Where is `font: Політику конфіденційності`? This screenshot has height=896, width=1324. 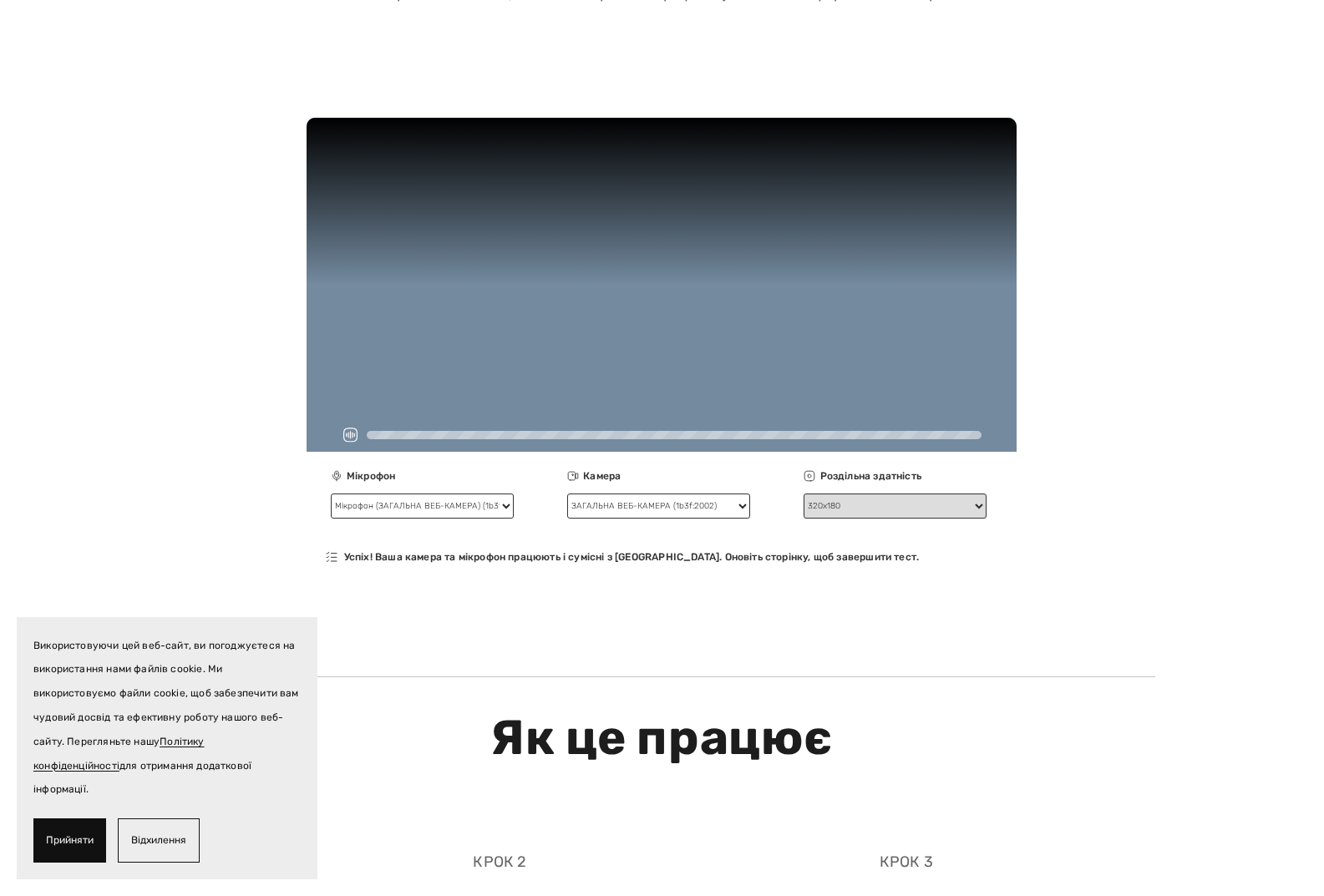
font: Політику конфіденційності is located at coordinates (118, 753).